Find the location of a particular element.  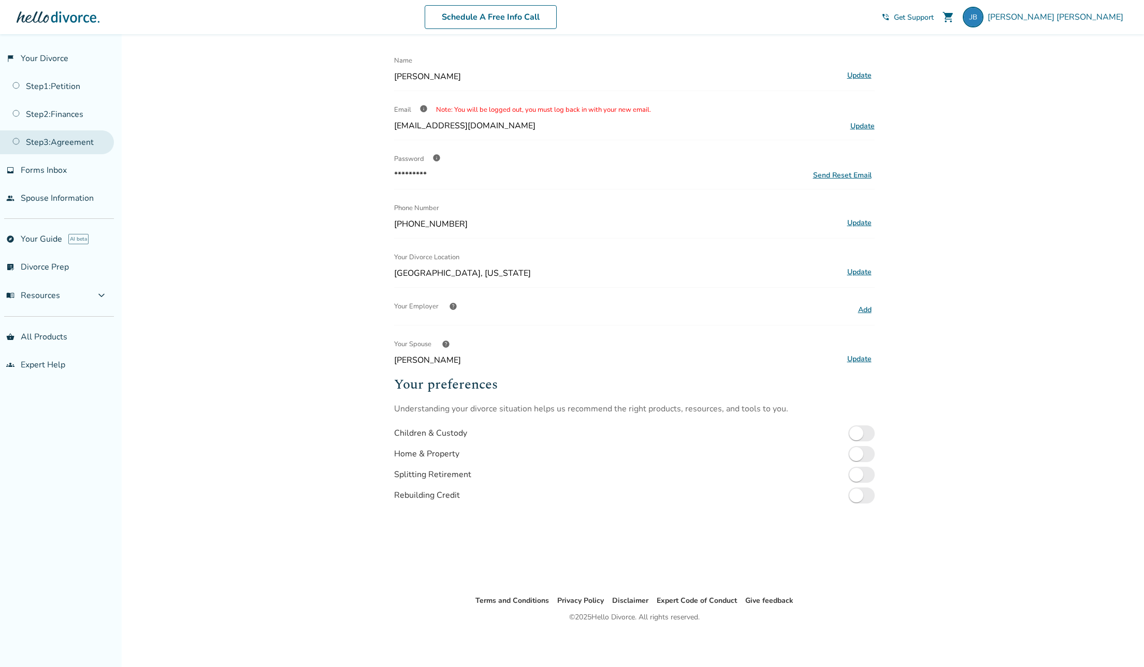

div: Send Reset Email is located at coordinates (842, 175).